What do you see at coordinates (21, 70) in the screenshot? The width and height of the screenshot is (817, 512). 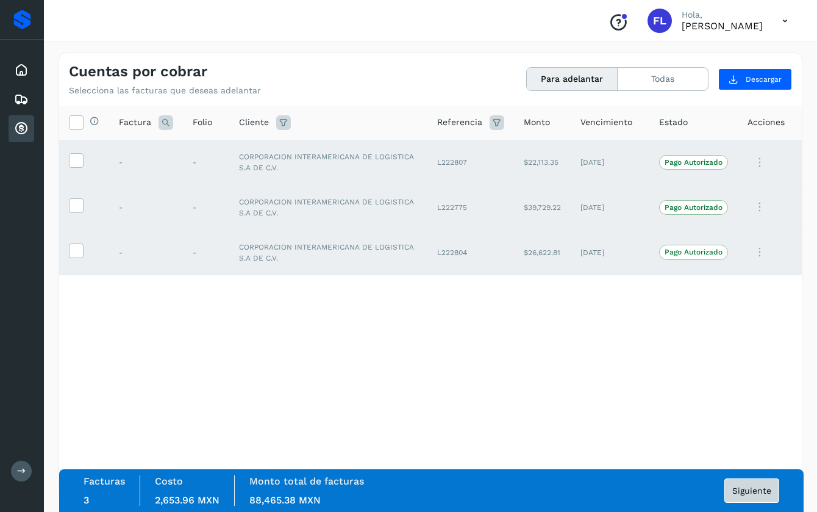 I see `div: Inicio` at bounding box center [21, 70].